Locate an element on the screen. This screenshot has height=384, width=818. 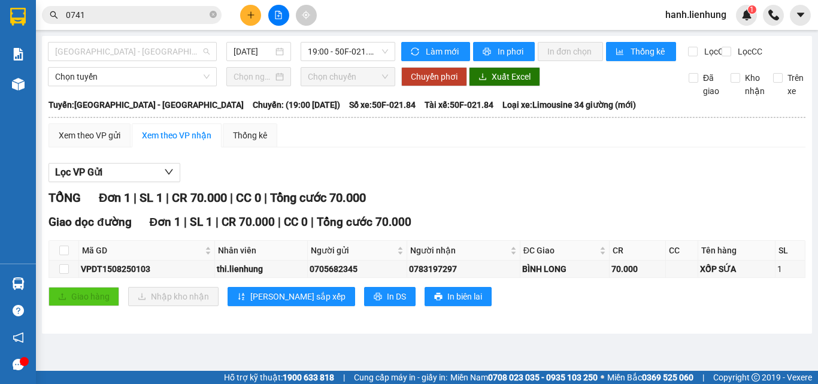
span: Xuất Excel is located at coordinates (511, 77).